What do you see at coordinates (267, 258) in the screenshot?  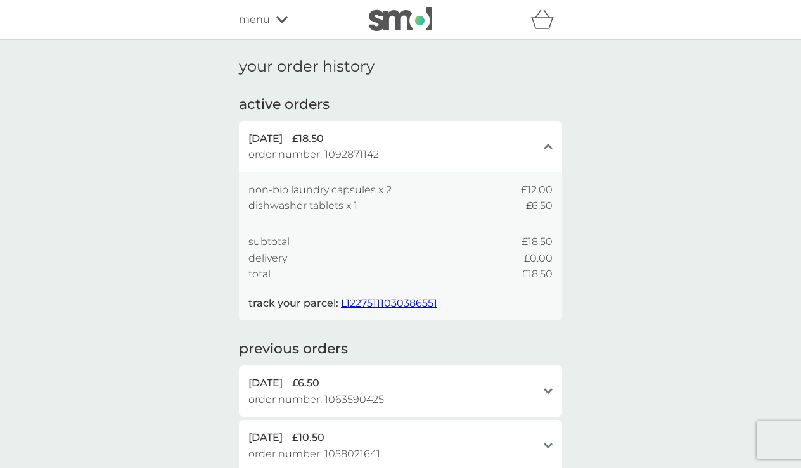 I see `span: delivery` at bounding box center [267, 258].